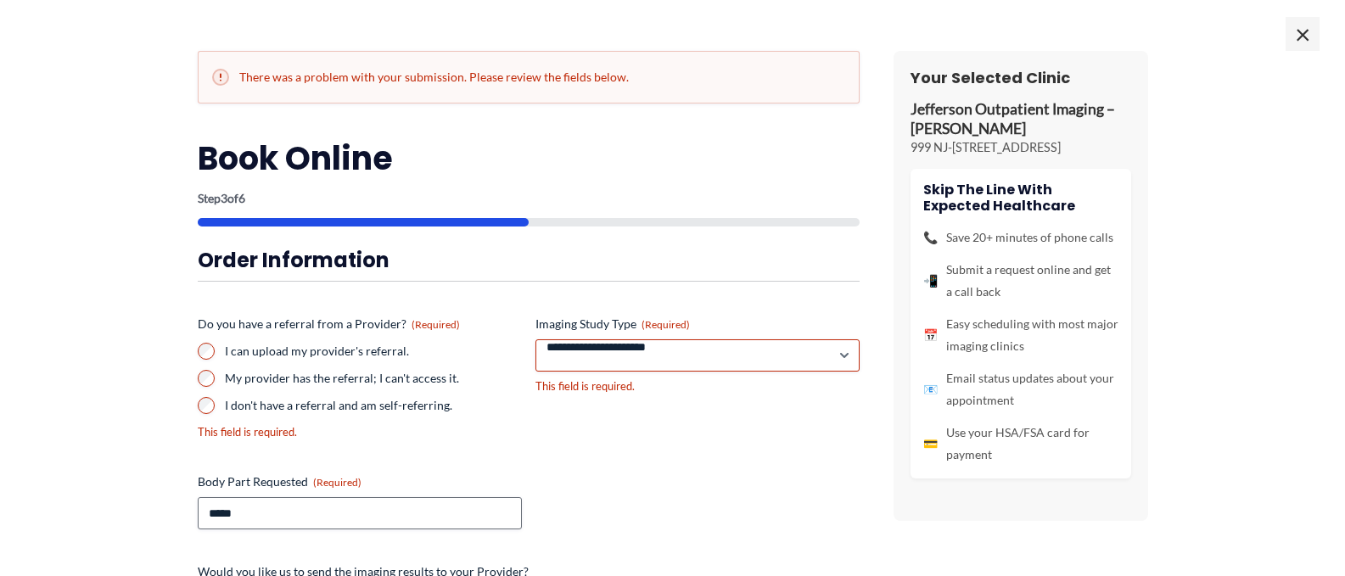  What do you see at coordinates (529, 260) in the screenshot?
I see `h3: Order Information` at bounding box center [529, 260].